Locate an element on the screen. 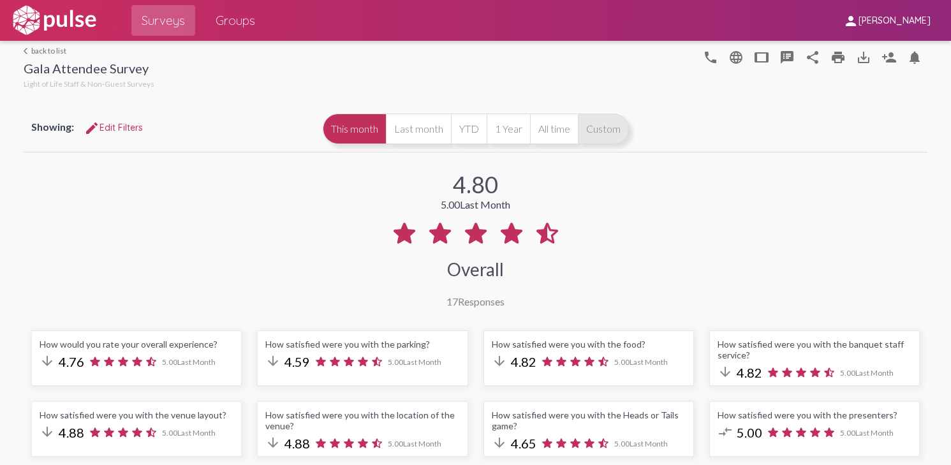  div: 4.80 is located at coordinates (475, 184).